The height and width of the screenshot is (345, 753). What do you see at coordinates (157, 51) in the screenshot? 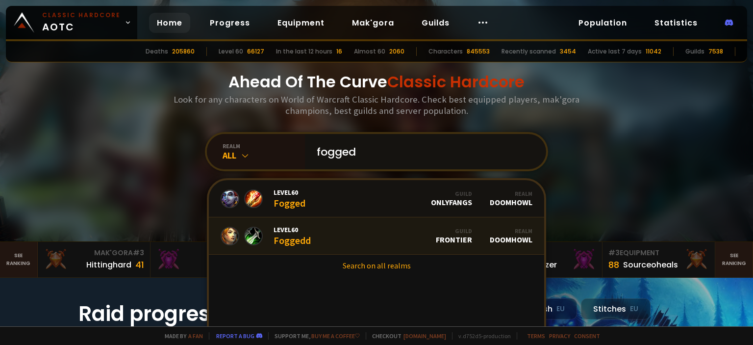
I see `div: Deaths` at bounding box center [157, 51].